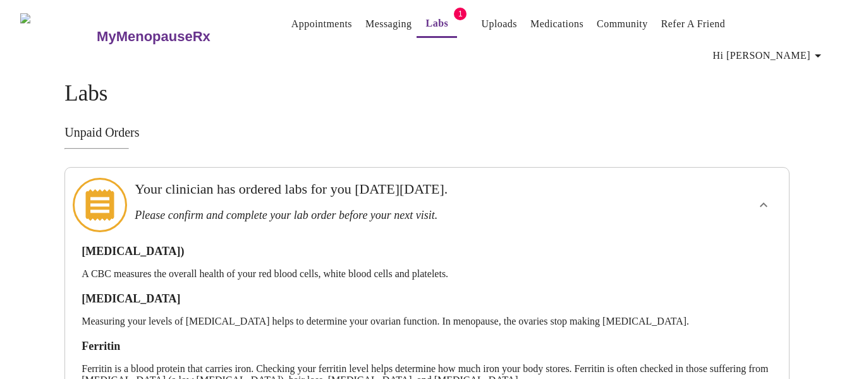 This screenshot has height=379, width=854. Describe the element at coordinates (388, 24) in the screenshot. I see `button: Messaging` at that location.